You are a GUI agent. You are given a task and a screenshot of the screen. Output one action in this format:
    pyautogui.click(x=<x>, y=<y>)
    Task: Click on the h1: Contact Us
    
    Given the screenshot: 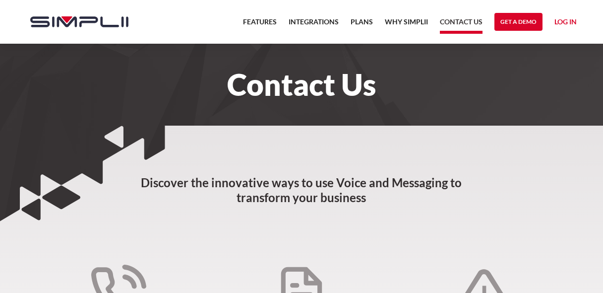 What is the action you would take?
    pyautogui.click(x=302, y=84)
    